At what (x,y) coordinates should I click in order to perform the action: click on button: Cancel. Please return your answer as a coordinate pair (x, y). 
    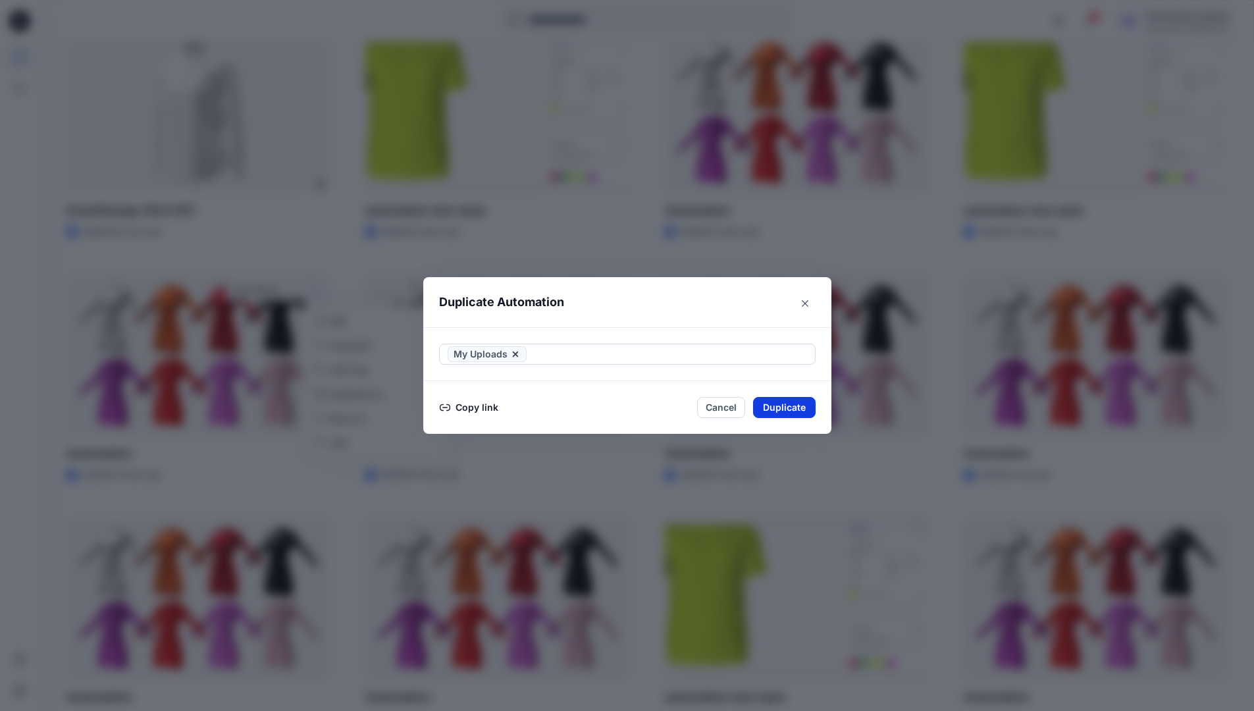
    Looking at the image, I should click on (721, 407).